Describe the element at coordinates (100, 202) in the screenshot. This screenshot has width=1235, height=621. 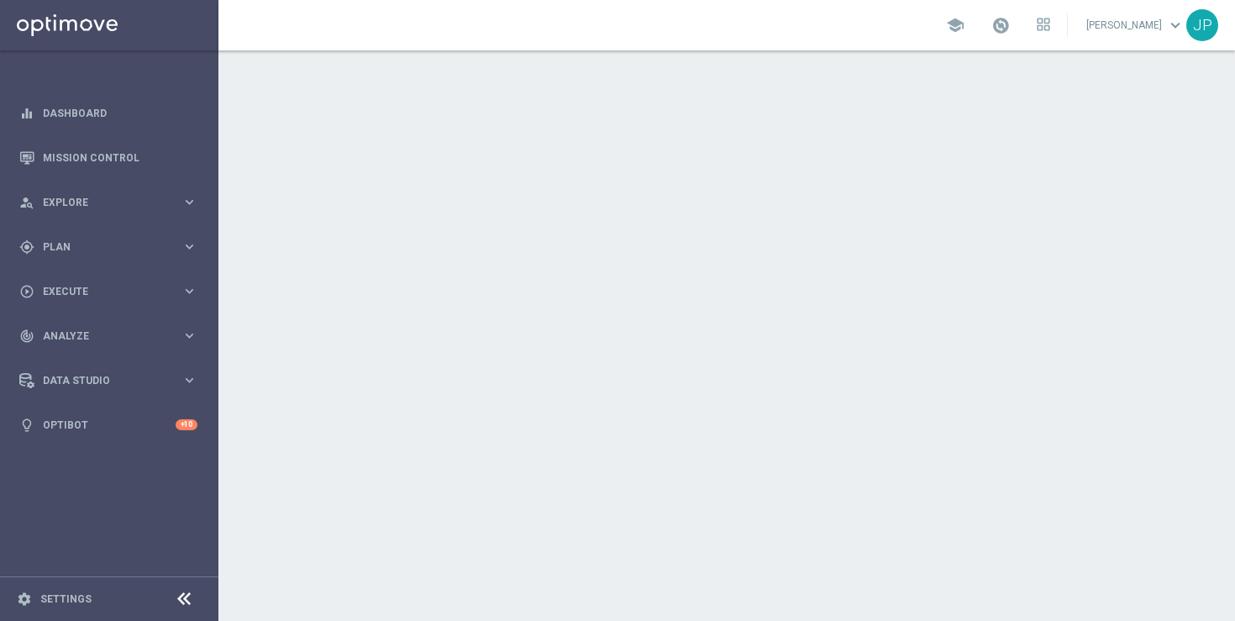
I see `div: Explore` at that location.